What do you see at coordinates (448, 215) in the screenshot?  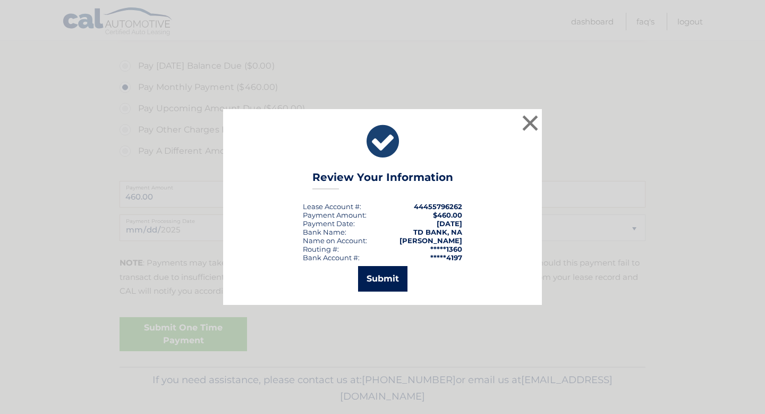 I see `span: $460.00` at bounding box center [448, 215].